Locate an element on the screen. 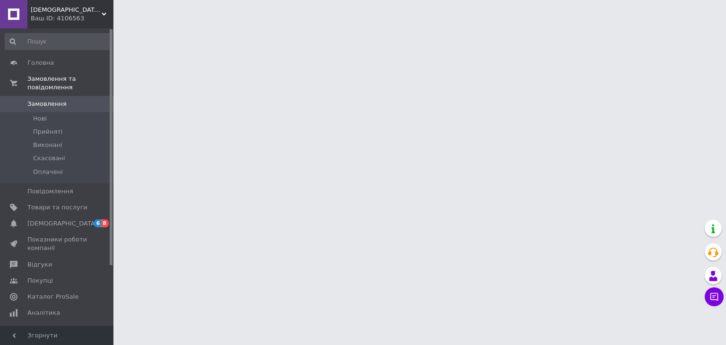  input: Пошук is located at coordinates (58, 42).